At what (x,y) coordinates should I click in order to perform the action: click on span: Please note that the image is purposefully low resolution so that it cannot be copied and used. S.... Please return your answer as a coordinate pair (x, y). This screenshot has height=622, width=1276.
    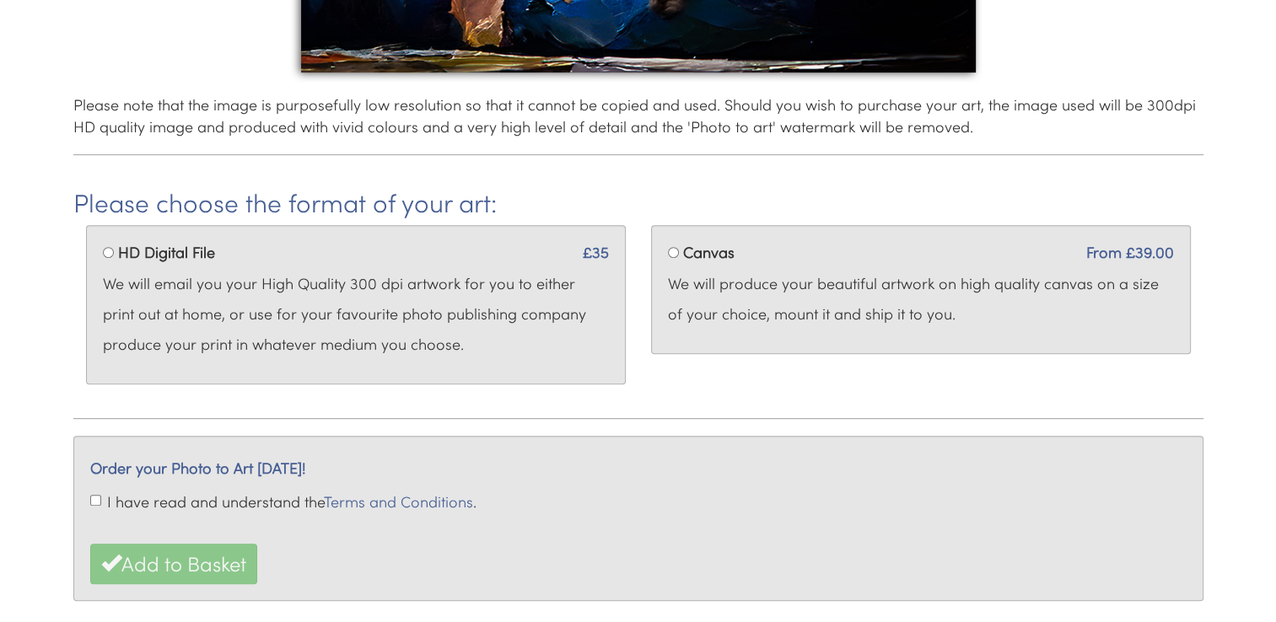
    Looking at the image, I should click on (634, 116).